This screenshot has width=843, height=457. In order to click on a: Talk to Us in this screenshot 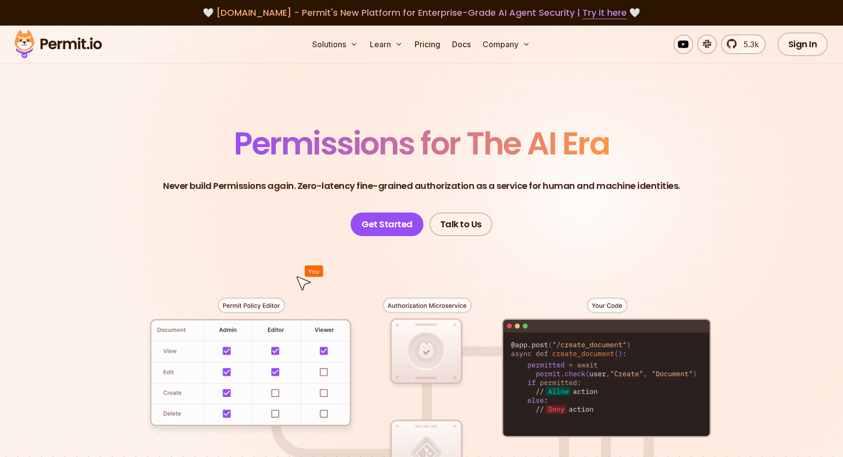, I will do `click(461, 225)`.